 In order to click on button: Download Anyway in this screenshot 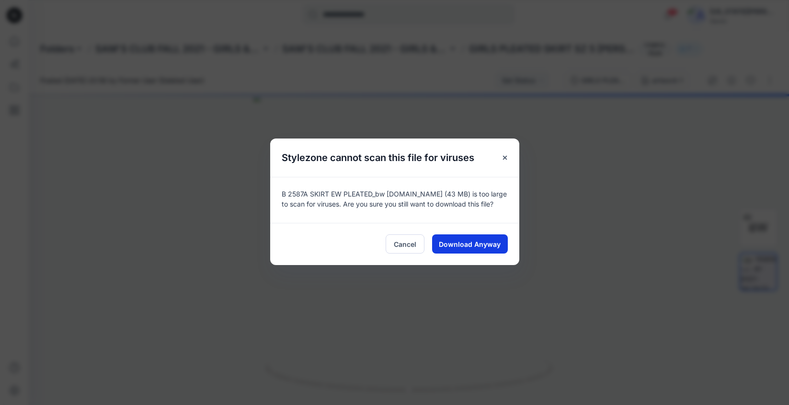, I will do `click(470, 244)`.